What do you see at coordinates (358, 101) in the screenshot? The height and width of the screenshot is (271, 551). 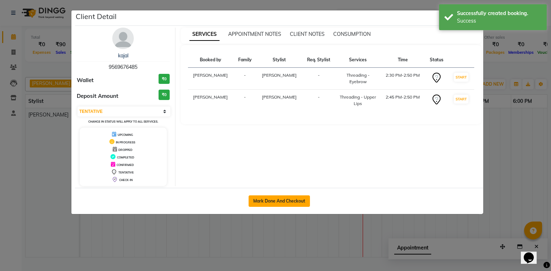 I see `div: Threading - Upper Lips` at bounding box center [358, 101].